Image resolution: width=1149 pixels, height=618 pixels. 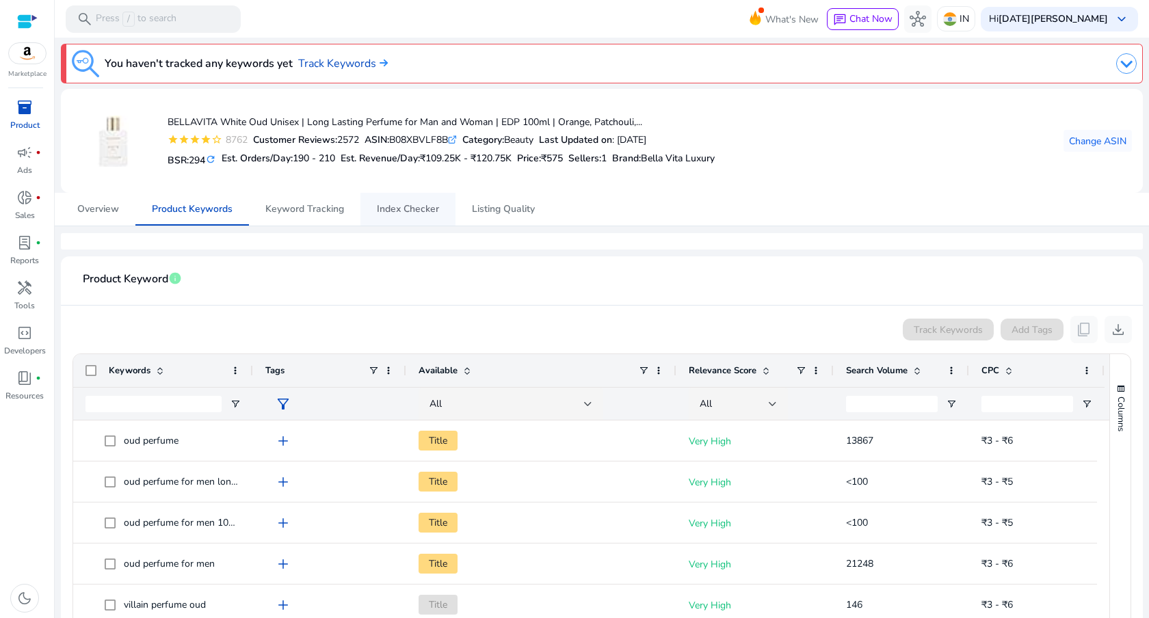 What do you see at coordinates (314, 158) in the screenshot?
I see `span: 190 - 210` at bounding box center [314, 158].